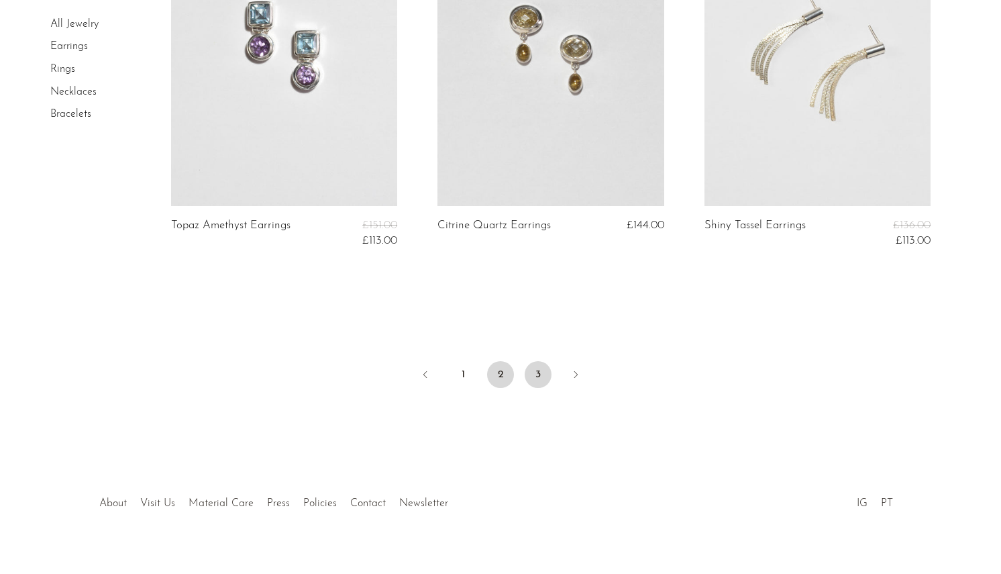  I want to click on span: £144.00, so click(645, 225).